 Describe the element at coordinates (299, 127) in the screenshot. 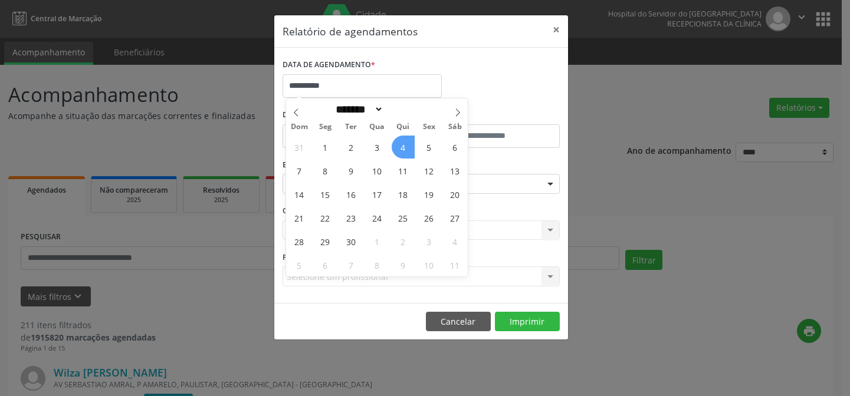

I see `span: Dom` at that location.